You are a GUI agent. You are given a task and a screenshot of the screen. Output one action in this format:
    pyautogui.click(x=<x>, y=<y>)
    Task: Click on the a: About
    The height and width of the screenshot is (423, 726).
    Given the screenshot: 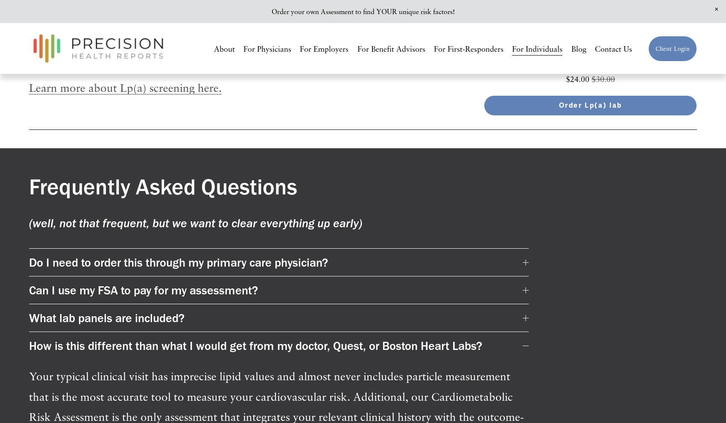 What is the action you would take?
    pyautogui.click(x=224, y=49)
    